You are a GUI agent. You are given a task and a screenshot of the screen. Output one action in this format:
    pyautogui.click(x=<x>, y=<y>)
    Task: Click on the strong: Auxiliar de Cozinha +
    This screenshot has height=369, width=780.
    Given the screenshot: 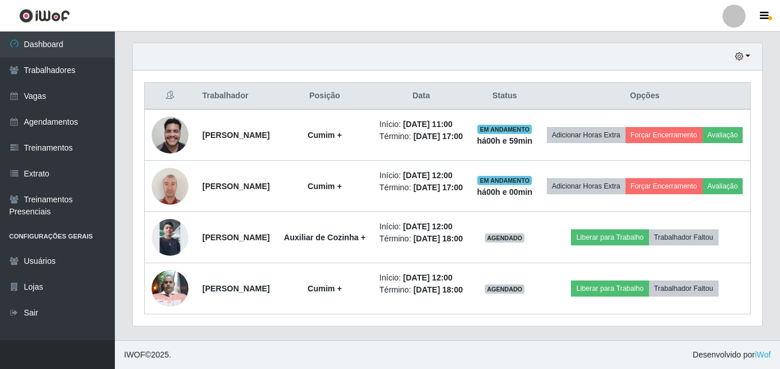 What is the action you would take?
    pyautogui.click(x=324, y=237)
    